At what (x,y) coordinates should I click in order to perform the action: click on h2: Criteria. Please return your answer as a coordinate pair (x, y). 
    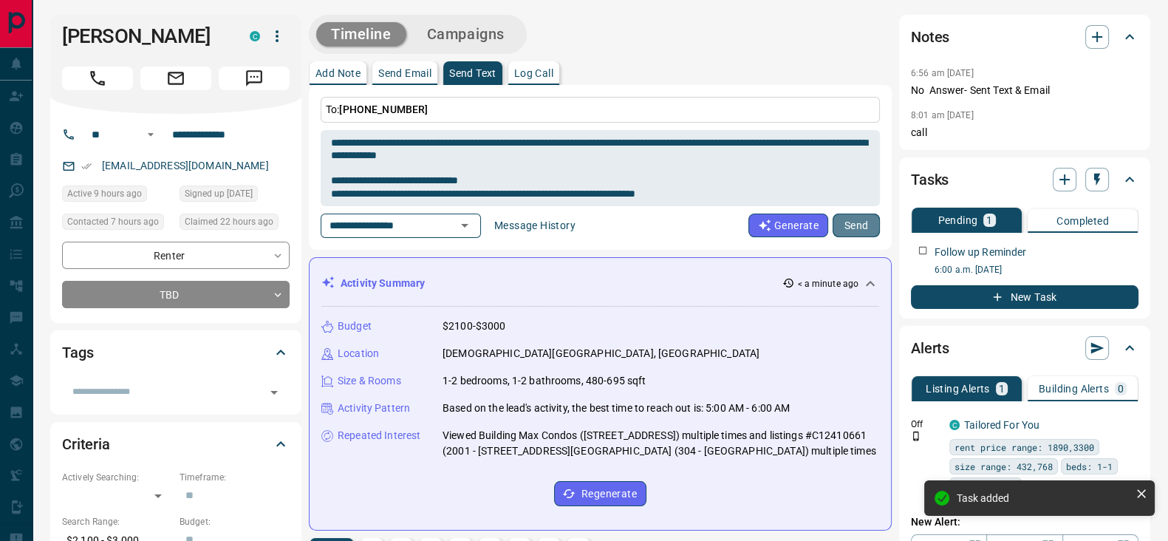
    Looking at the image, I should click on (86, 444).